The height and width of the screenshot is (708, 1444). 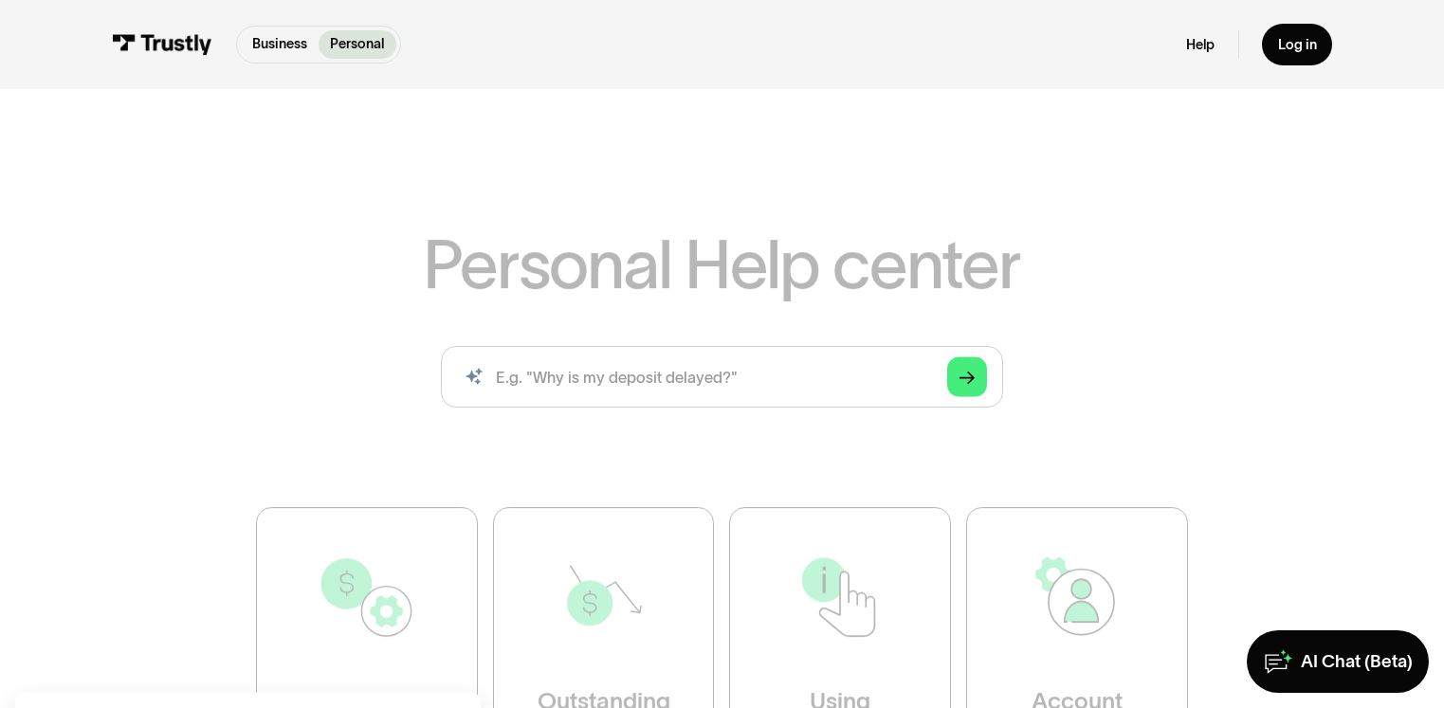 What do you see at coordinates (357, 45) in the screenshot?
I see `a: Personal` at bounding box center [357, 45].